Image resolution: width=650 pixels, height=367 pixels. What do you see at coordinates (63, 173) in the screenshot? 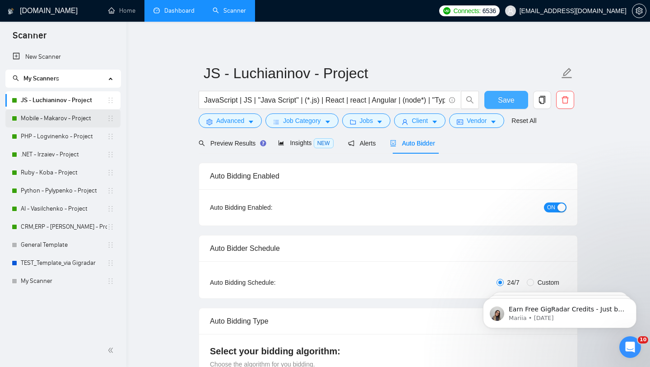
I see `li: Ruby - Koba - Project` at bounding box center [63, 173].